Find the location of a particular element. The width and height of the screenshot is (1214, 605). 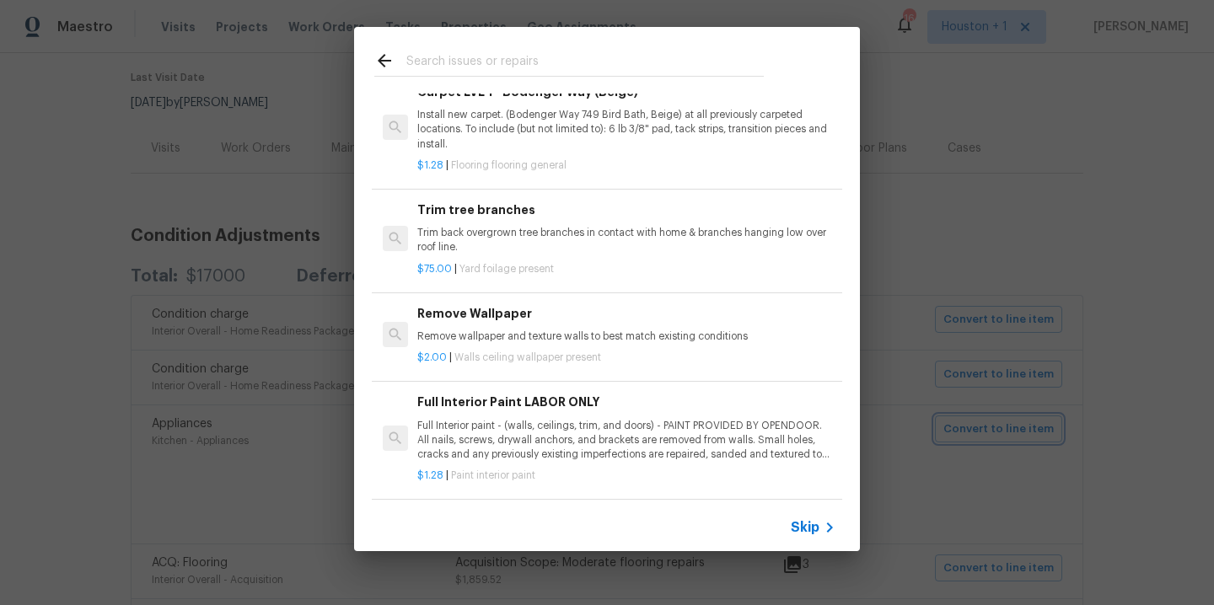

span: Yard foilage present is located at coordinates (507, 269).